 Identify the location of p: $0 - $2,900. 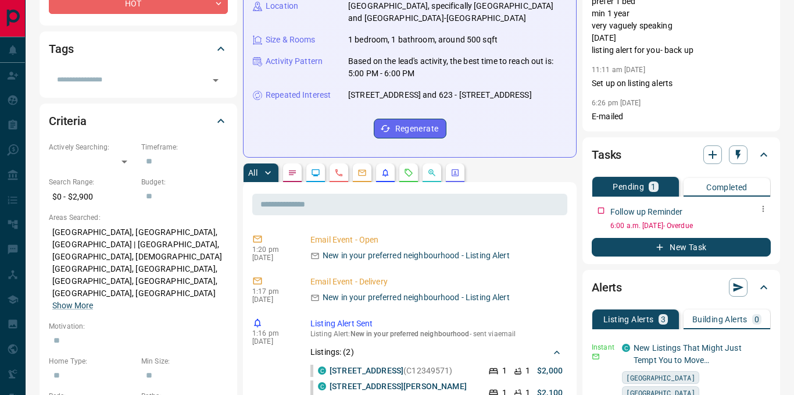
(92, 197).